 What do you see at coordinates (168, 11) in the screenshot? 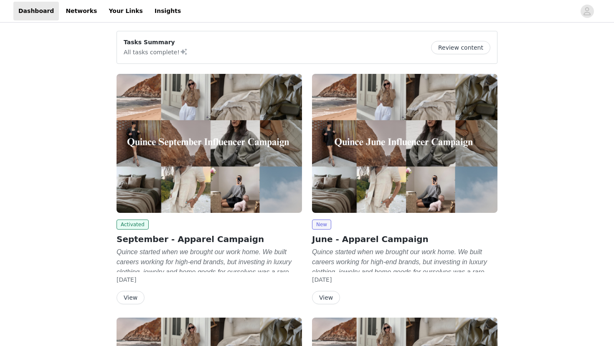
I see `a: Insights` at bounding box center [168, 11].